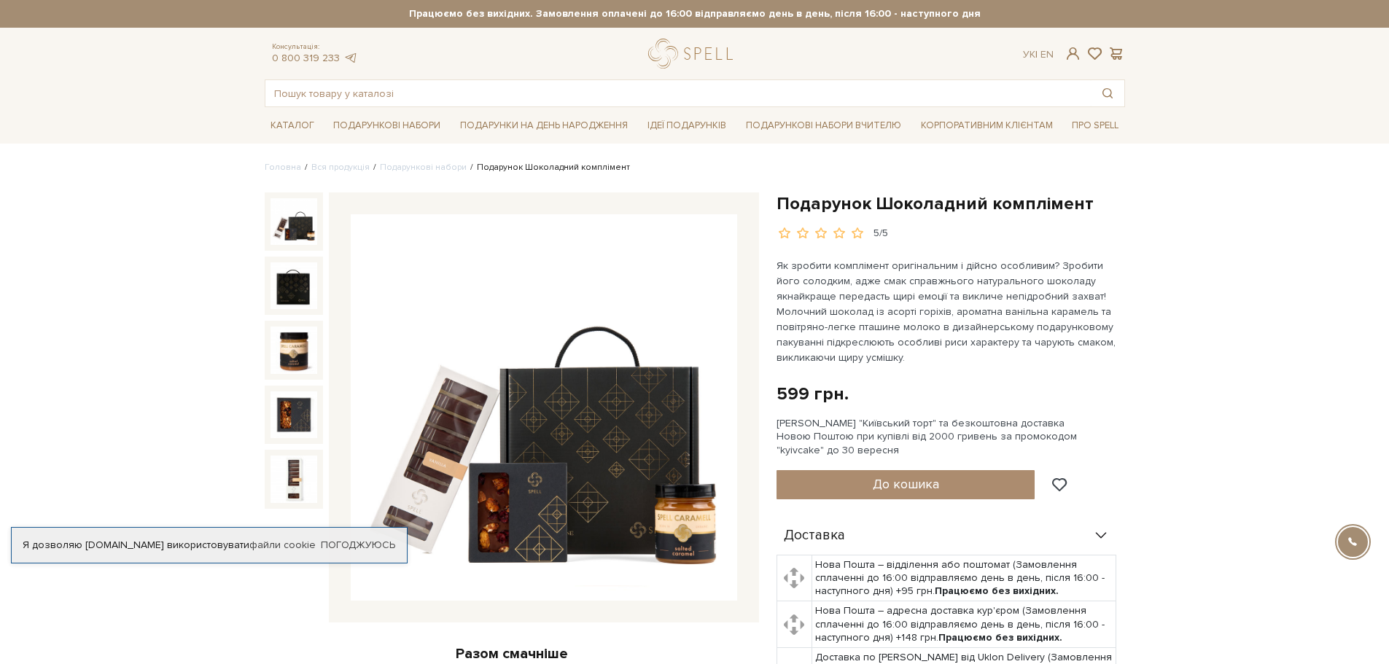  What do you see at coordinates (351, 58) in the screenshot?
I see `a: telegram` at bounding box center [351, 58].